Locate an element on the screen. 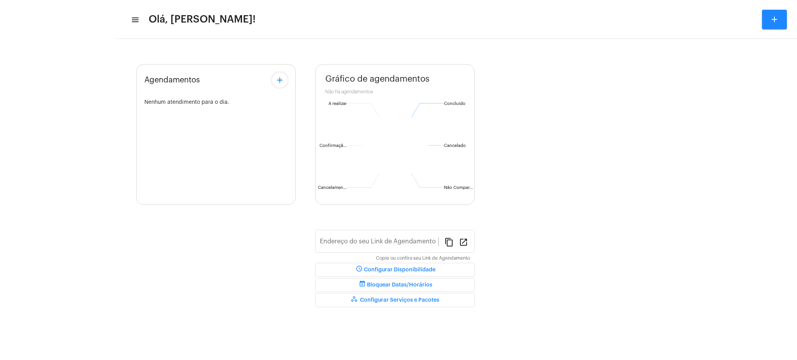 The image size is (797, 360). text: Concluído is located at coordinates (455, 104).